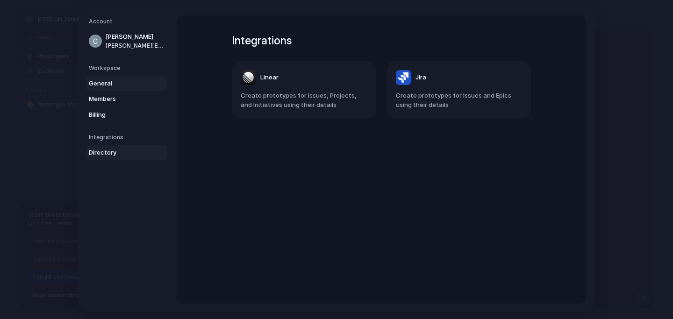  What do you see at coordinates (119, 99) in the screenshot?
I see `span: Members` at bounding box center [119, 99].